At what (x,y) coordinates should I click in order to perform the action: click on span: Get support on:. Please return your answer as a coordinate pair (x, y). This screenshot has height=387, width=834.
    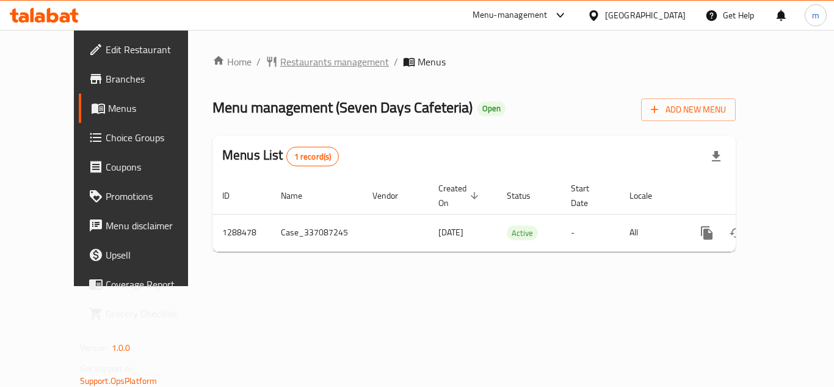
    Looking at the image, I should click on (108, 368).